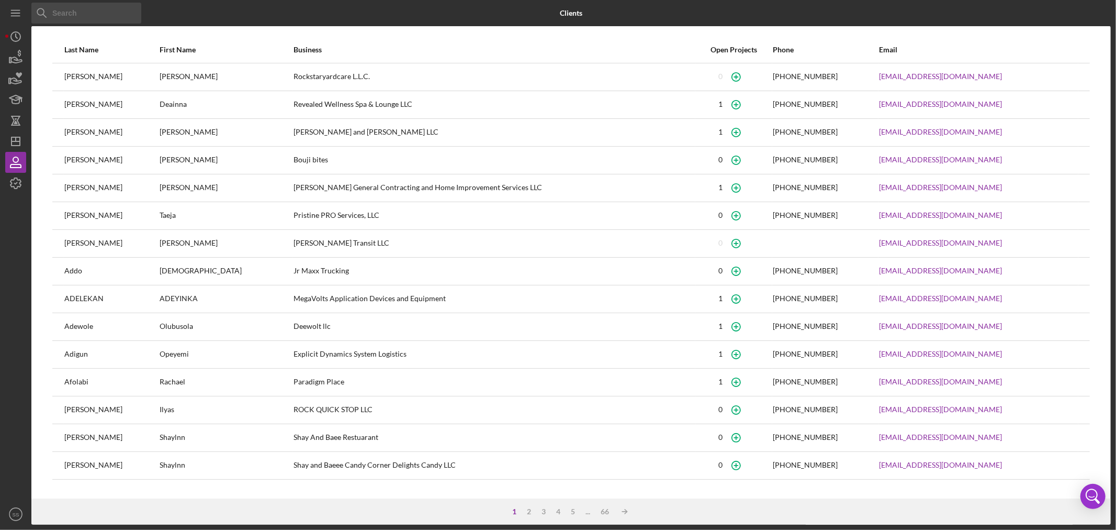 The height and width of the screenshot is (530, 1116). I want to click on div: Phone, so click(825, 50).